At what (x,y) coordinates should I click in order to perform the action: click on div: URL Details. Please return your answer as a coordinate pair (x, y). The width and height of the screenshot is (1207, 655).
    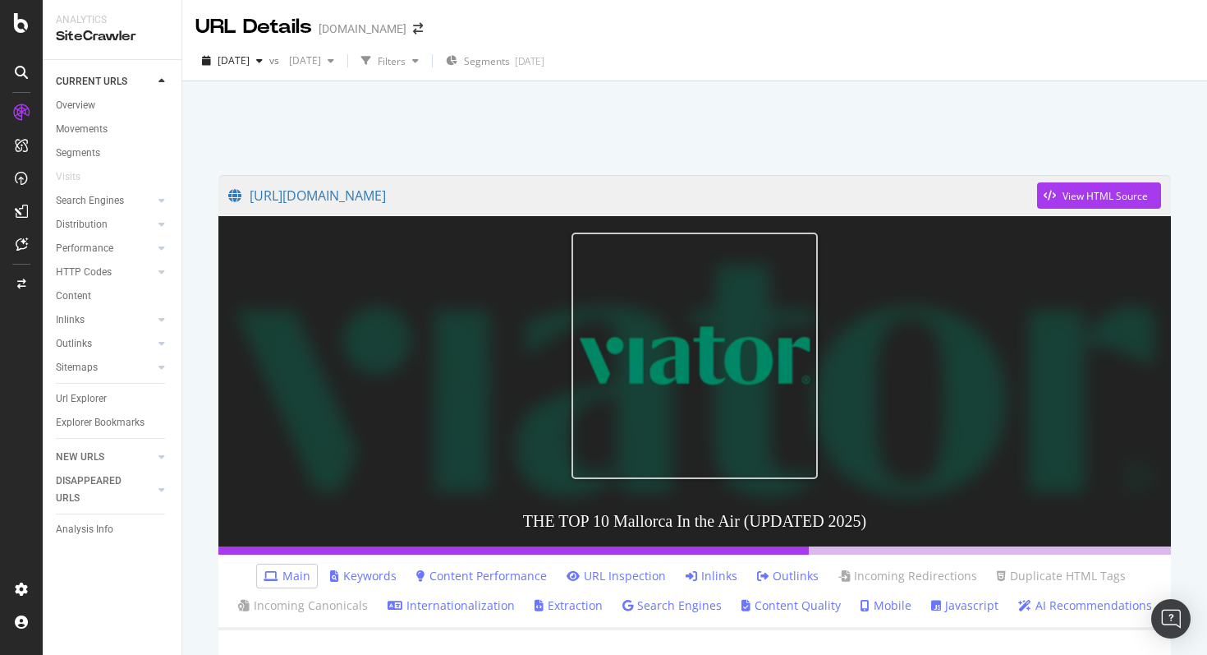
    Looking at the image, I should click on (254, 27).